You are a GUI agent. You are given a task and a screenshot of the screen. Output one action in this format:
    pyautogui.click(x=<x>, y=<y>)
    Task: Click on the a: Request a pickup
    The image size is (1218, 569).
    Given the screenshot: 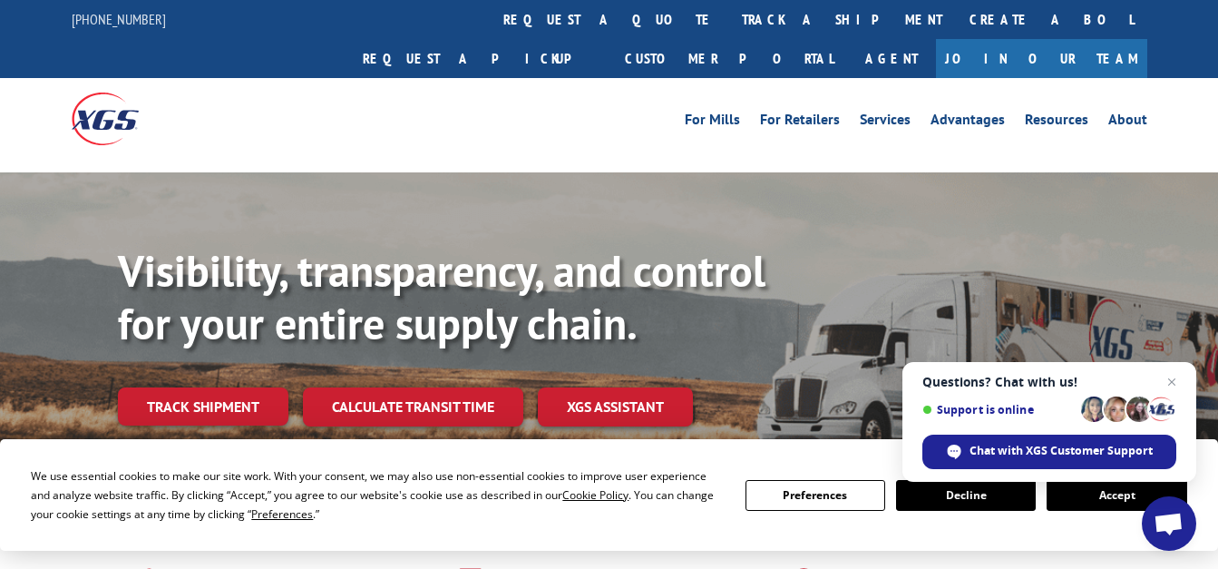 What is the action you would take?
    pyautogui.click(x=480, y=58)
    